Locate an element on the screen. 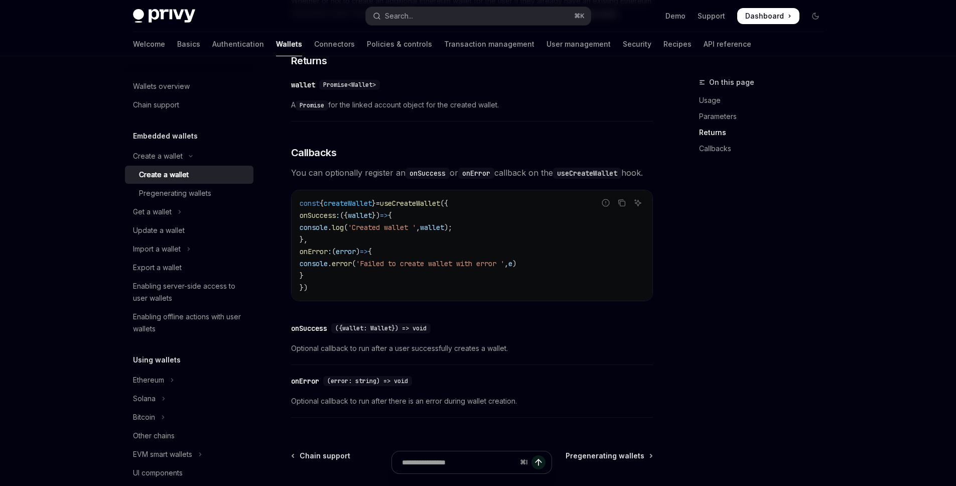  span: log is located at coordinates (338, 227).